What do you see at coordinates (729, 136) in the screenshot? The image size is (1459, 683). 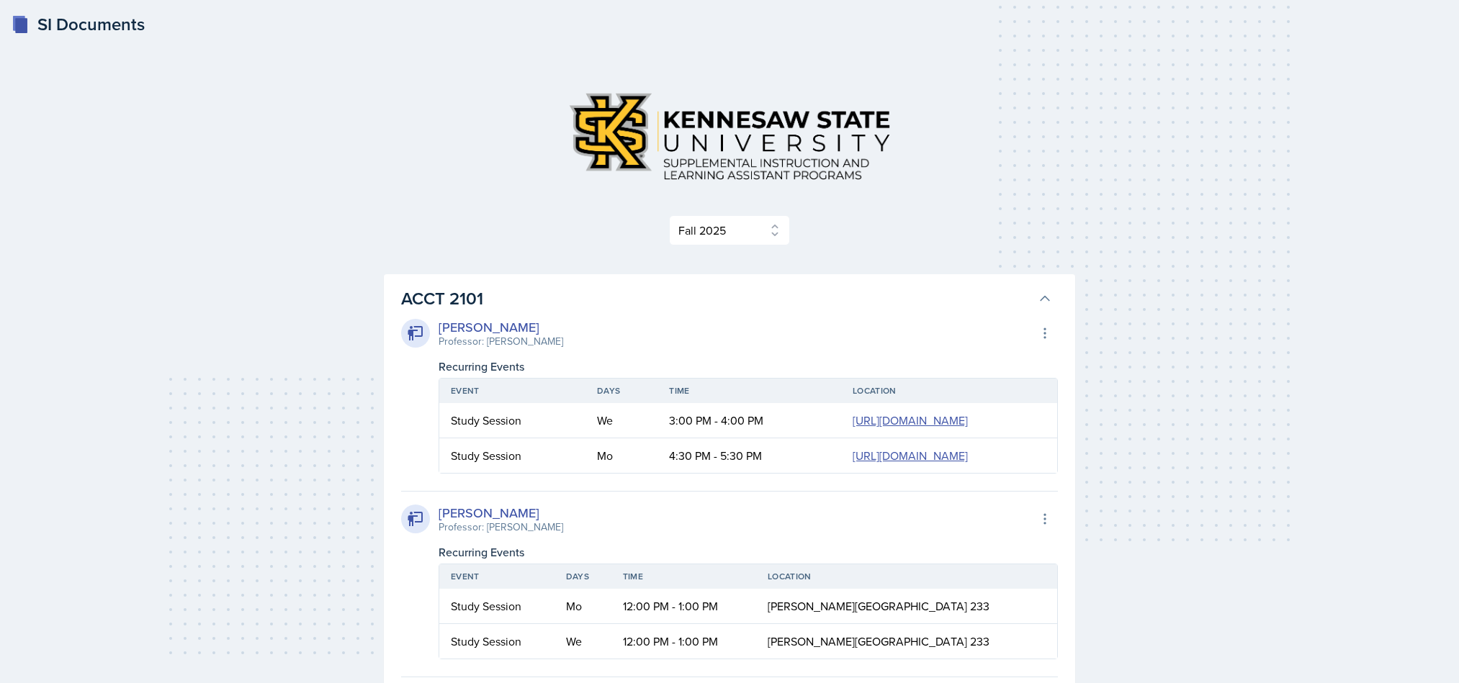 I see `img: Kennesaw State University` at bounding box center [729, 136].